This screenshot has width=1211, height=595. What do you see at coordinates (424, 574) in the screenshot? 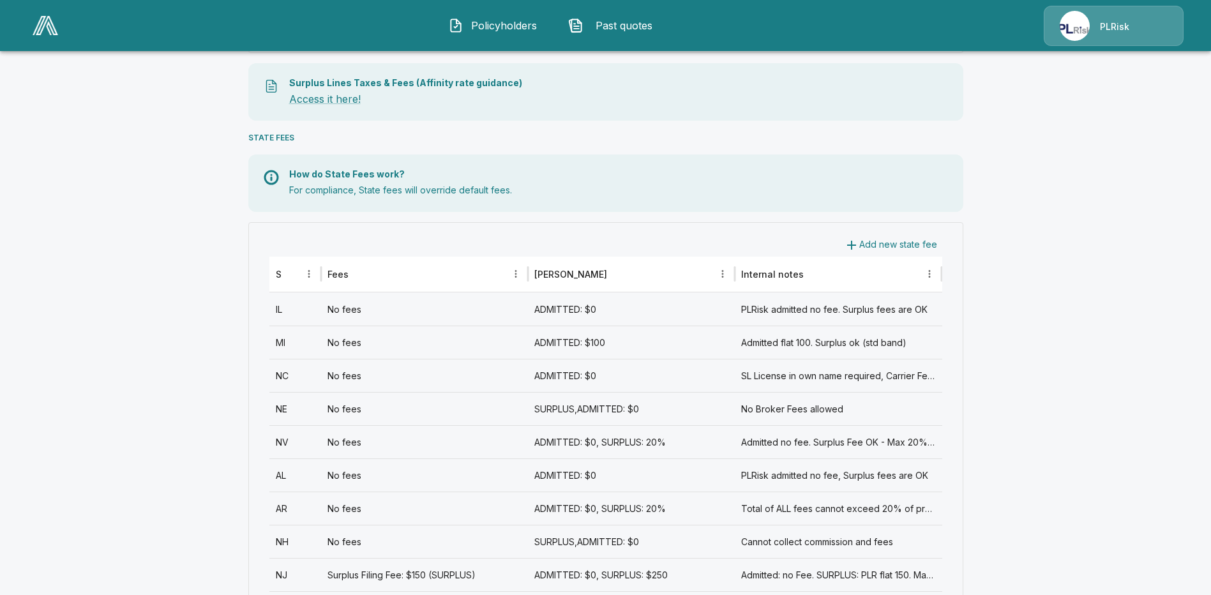
I see `div: Surplus Filing Fee: $150 (SURPLUS)` at bounding box center [424, 574].